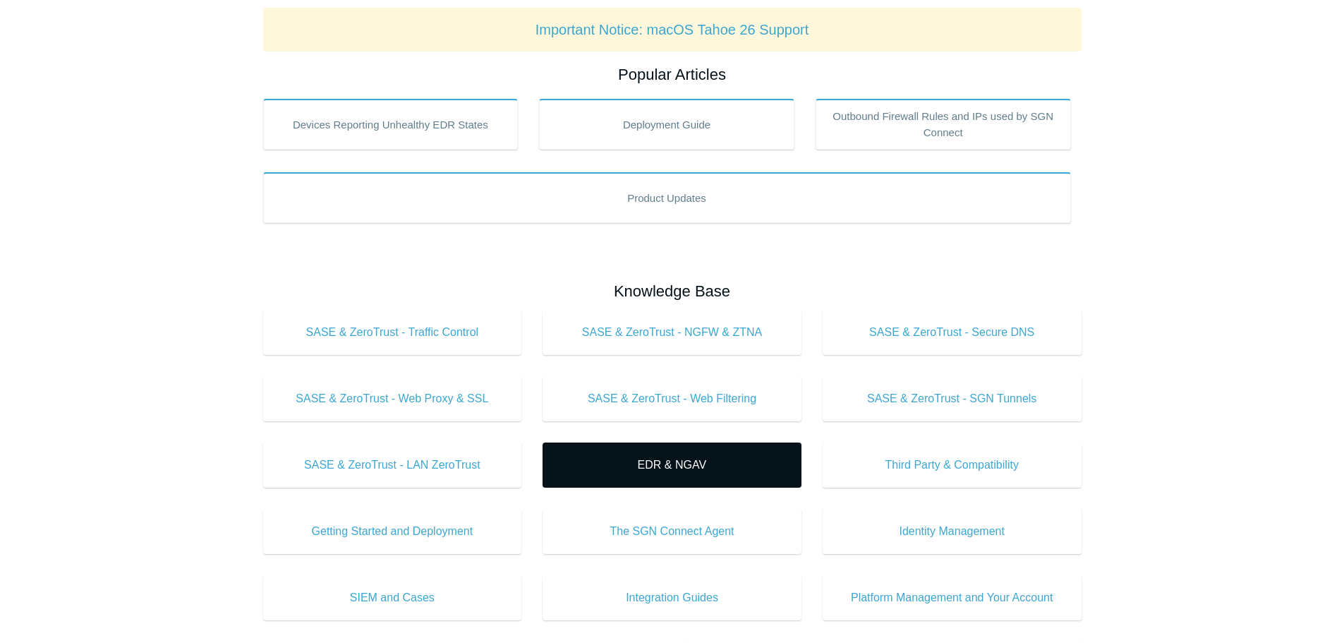  I want to click on a: SASE & ZeroTrust - Web Proxy & SSL, so click(392, 399).